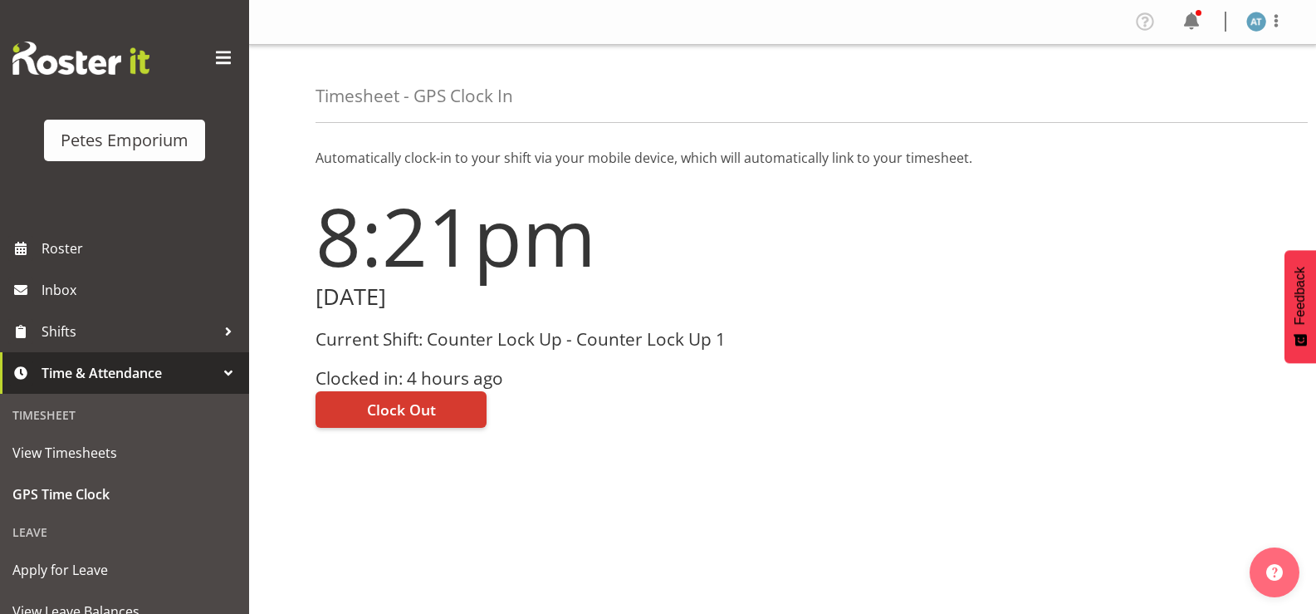  Describe the element at coordinates (141, 290) in the screenshot. I see `span: Inbox` at that location.